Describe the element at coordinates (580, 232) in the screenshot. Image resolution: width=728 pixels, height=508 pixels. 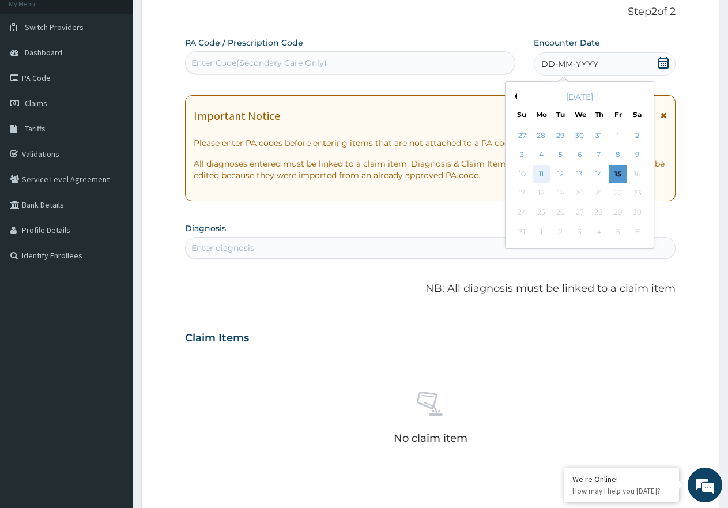
I see `div: Not available Wednesday, September 3rd, 2025` at that location.